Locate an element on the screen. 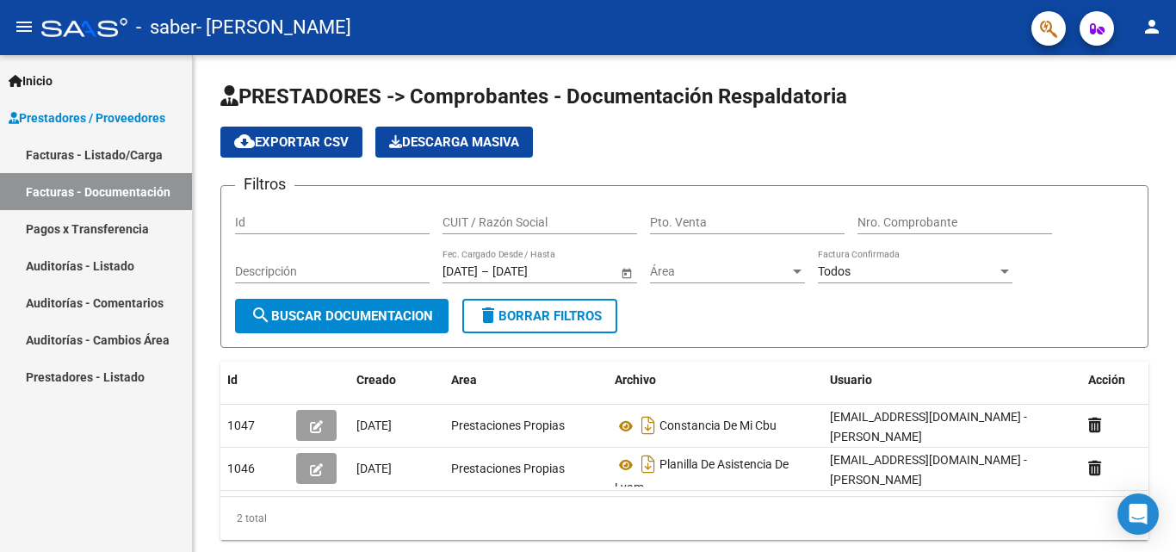 The image size is (1176, 552). mat-icon: delete is located at coordinates (488, 315).